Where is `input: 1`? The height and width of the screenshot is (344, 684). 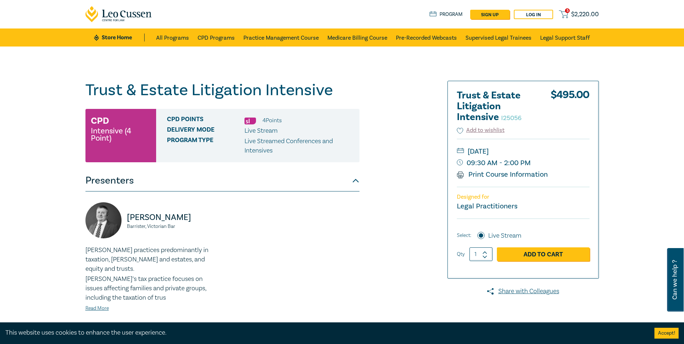 input: 1 is located at coordinates (481, 254).